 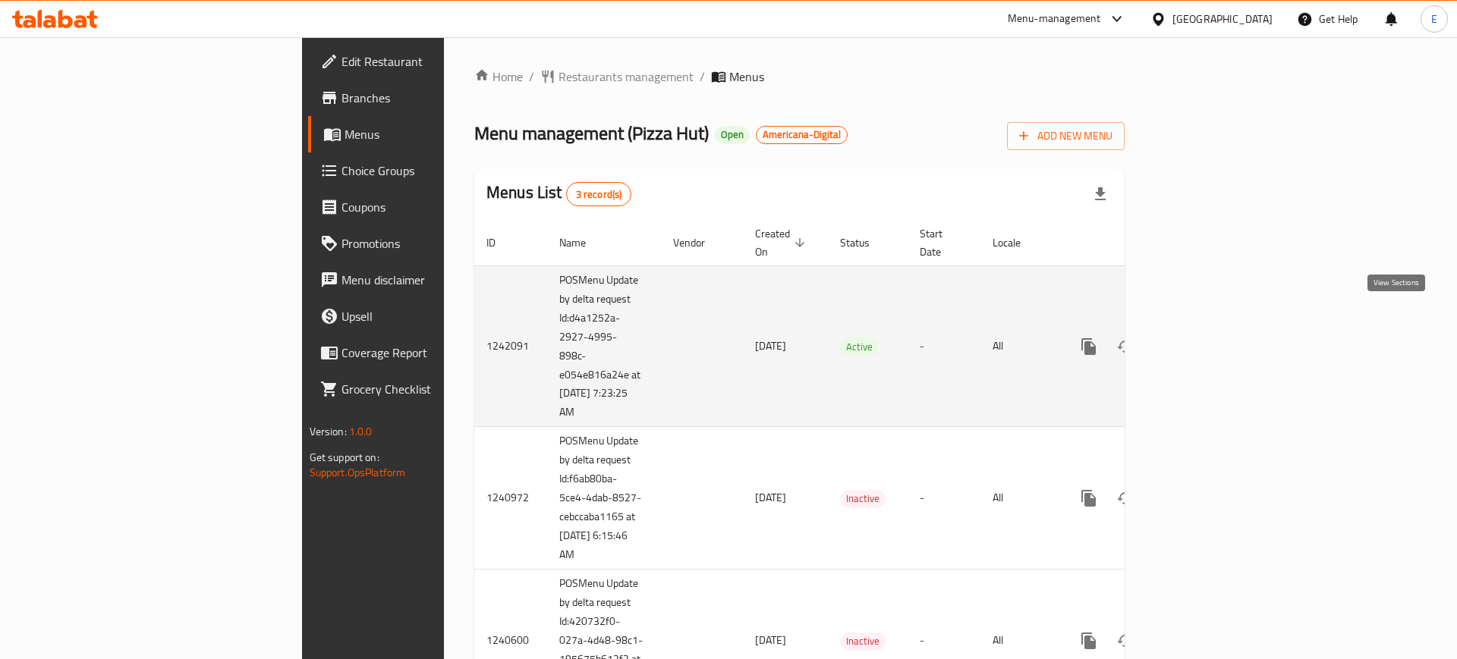 I want to click on nav: breadcrumb, so click(x=799, y=77).